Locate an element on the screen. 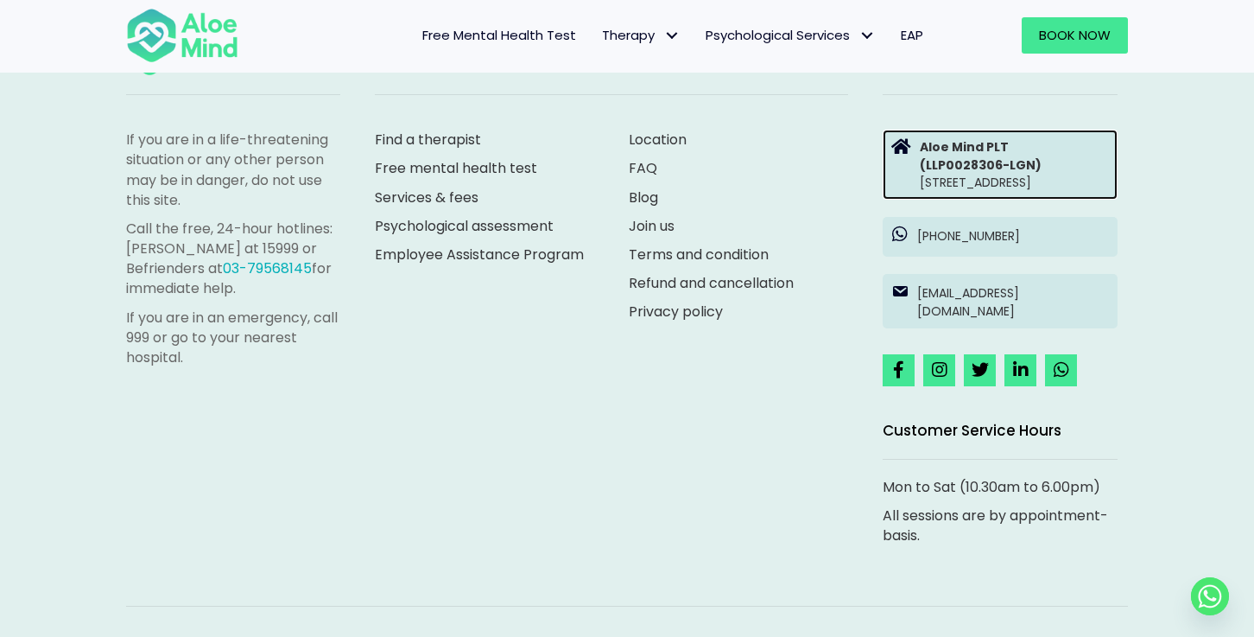  p: If you are in an emergency, call 999 or go to your nearest hospital. is located at coordinates (233, 338).